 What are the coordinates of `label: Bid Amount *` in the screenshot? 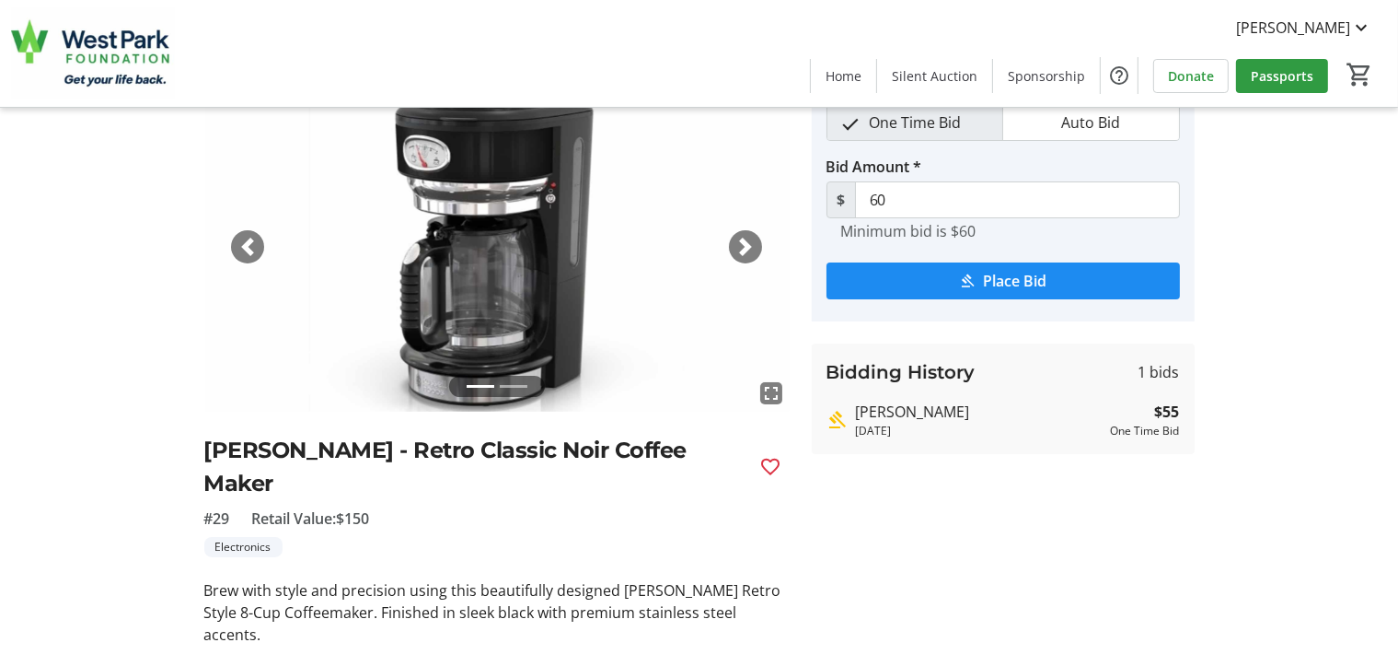 It's located at (875, 167).